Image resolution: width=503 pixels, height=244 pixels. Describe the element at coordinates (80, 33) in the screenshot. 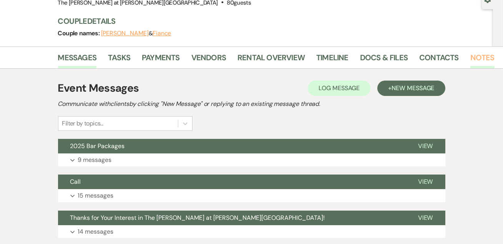

I see `span: Couple names:` at that location.